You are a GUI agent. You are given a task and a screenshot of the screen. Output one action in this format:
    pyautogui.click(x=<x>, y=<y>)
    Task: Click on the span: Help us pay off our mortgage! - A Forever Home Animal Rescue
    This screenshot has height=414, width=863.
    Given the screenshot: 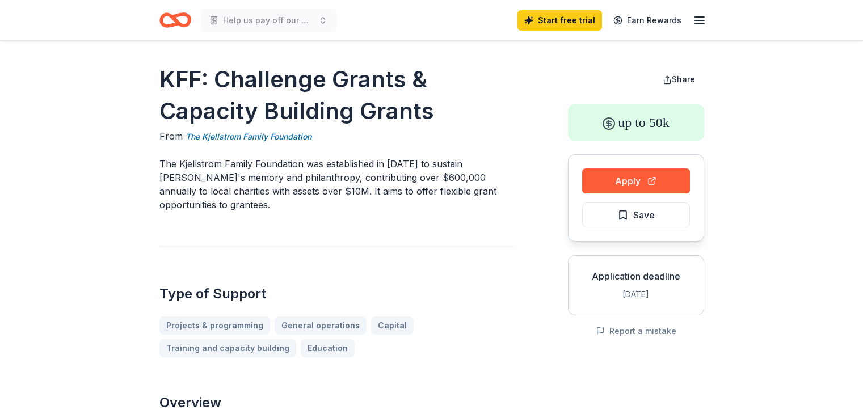 What is the action you would take?
    pyautogui.click(x=268, y=20)
    